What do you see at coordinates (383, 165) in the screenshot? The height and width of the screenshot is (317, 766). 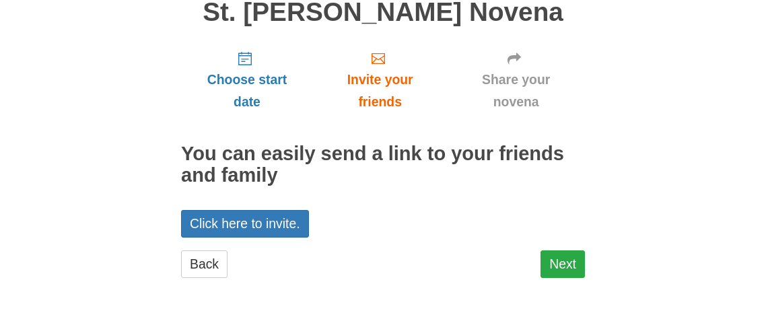 I see `h2: You can easily send a link to your friends and family` at bounding box center [383, 165].